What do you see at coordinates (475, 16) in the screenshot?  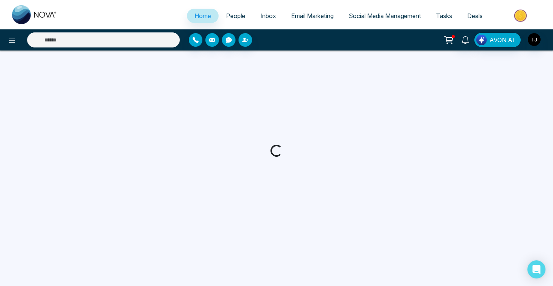 I see `span: Deals` at bounding box center [475, 16].